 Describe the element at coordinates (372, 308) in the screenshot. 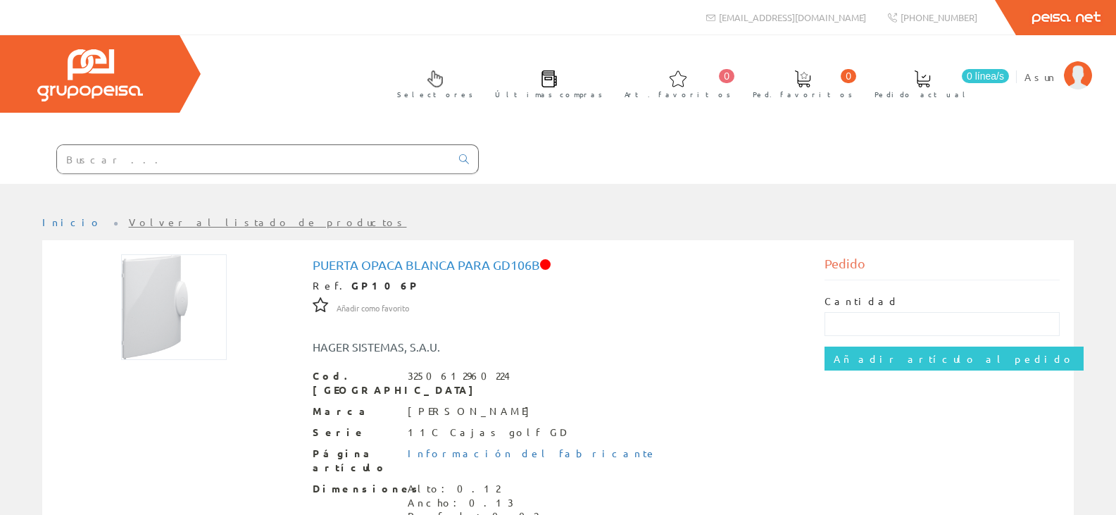

I see `span: Añadir como favorito` at that location.